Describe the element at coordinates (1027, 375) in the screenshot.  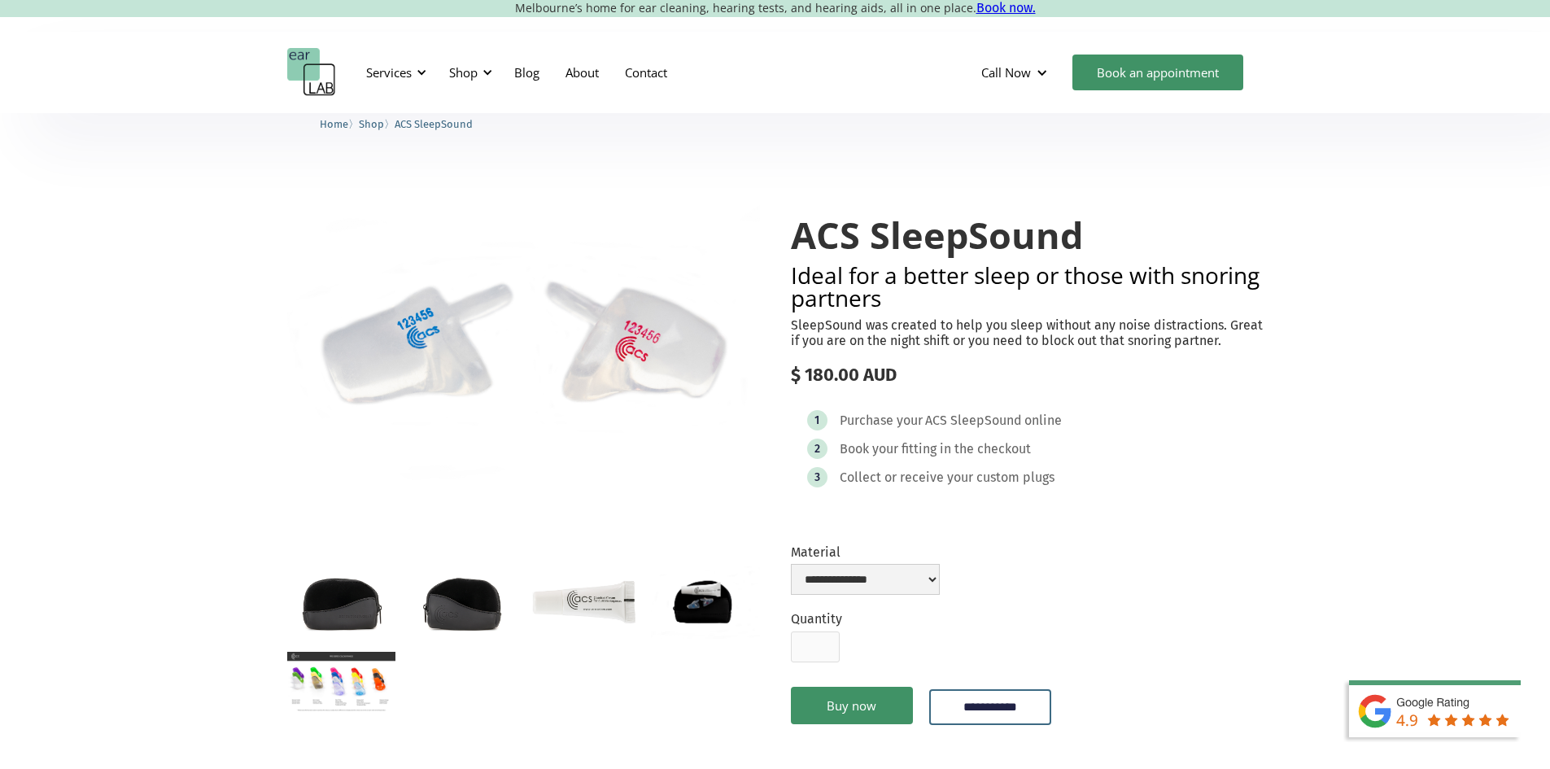
I see `div: $ 180.00 AUD` at that location.